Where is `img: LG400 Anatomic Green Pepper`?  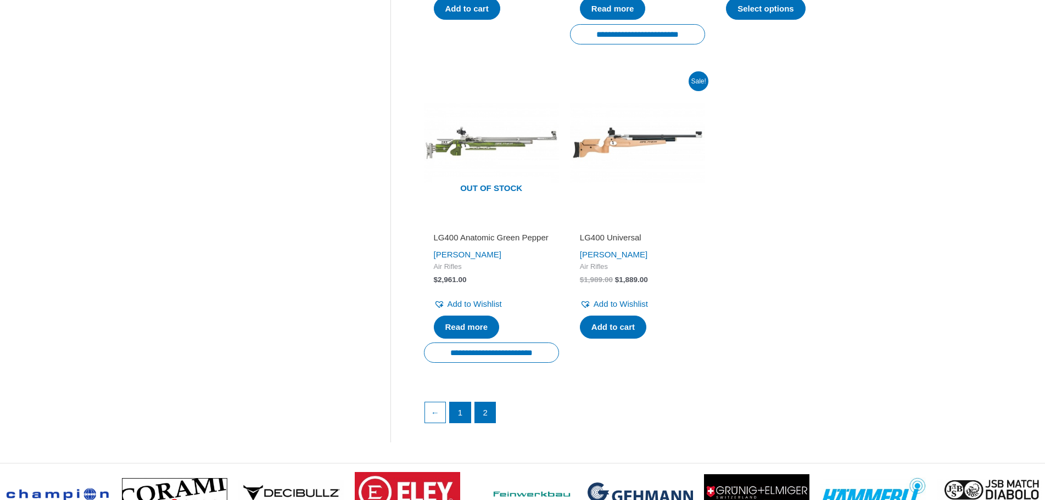 img: LG400 Anatomic Green Pepper is located at coordinates (491, 142).